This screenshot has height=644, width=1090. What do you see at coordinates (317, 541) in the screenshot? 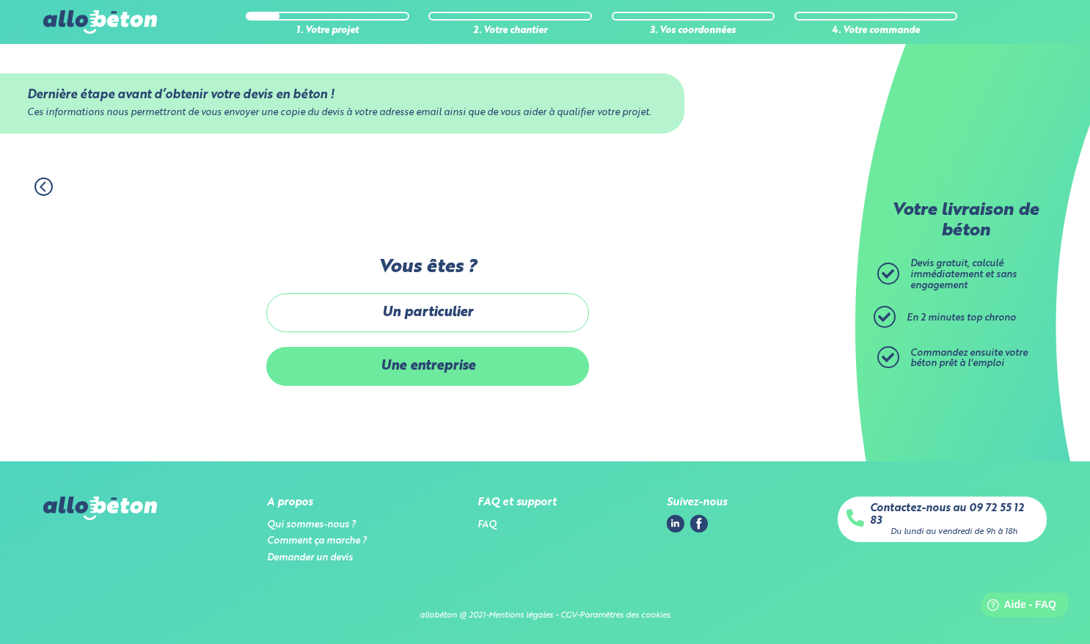
I see `a: Comment ça marche ?` at bounding box center [317, 541].